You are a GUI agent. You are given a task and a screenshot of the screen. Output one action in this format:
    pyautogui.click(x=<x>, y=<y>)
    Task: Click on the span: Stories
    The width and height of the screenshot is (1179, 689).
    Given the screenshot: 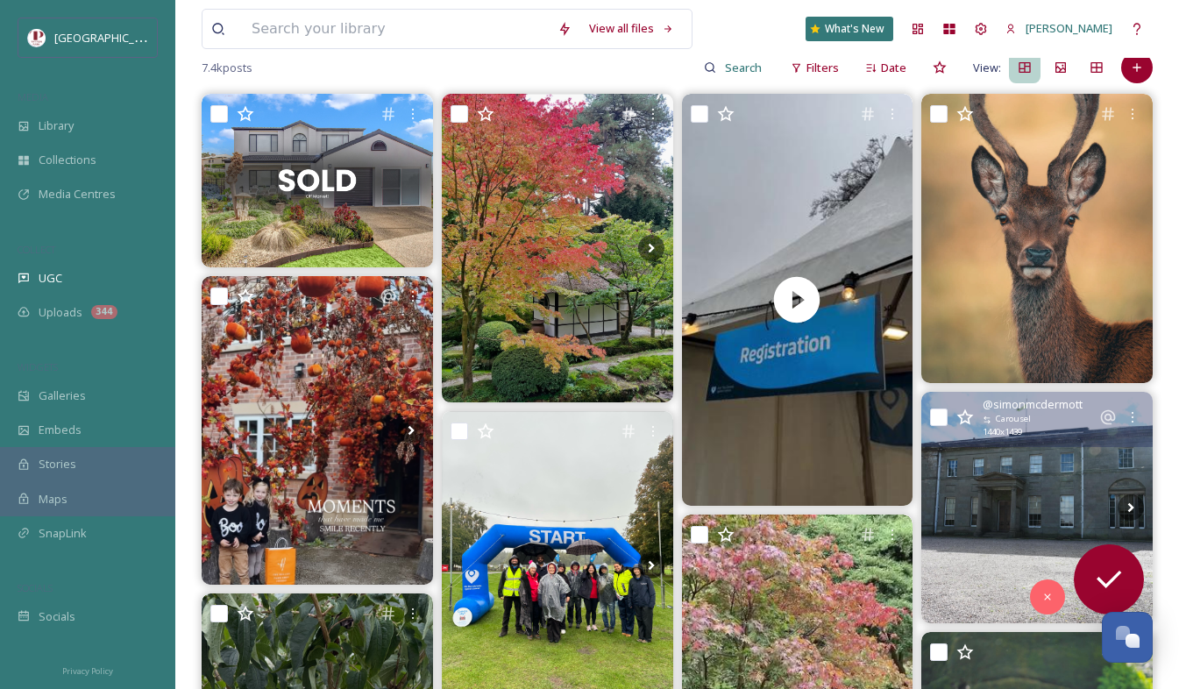 What is the action you would take?
    pyautogui.click(x=57, y=464)
    